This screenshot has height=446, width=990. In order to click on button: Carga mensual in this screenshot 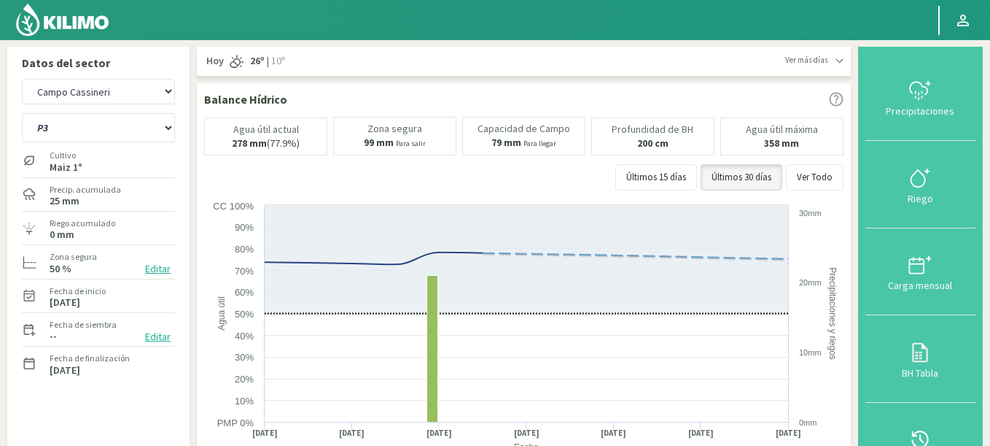, I will do `click(920, 271)`.